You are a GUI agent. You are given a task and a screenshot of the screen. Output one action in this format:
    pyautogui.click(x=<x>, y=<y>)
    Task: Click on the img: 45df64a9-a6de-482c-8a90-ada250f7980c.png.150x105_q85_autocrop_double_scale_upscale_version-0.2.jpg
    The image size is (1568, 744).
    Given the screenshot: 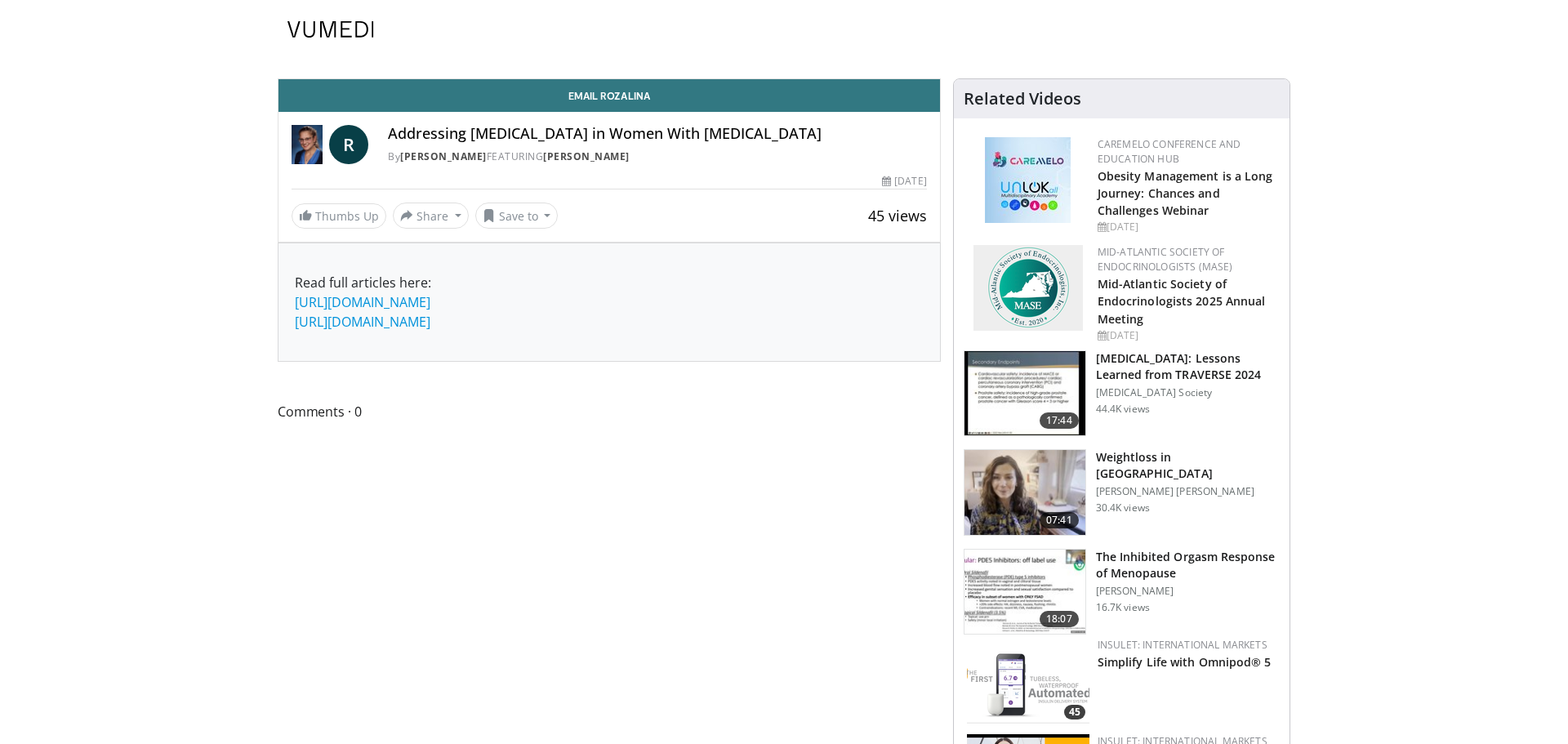 What is the action you would take?
    pyautogui.click(x=1027, y=180)
    